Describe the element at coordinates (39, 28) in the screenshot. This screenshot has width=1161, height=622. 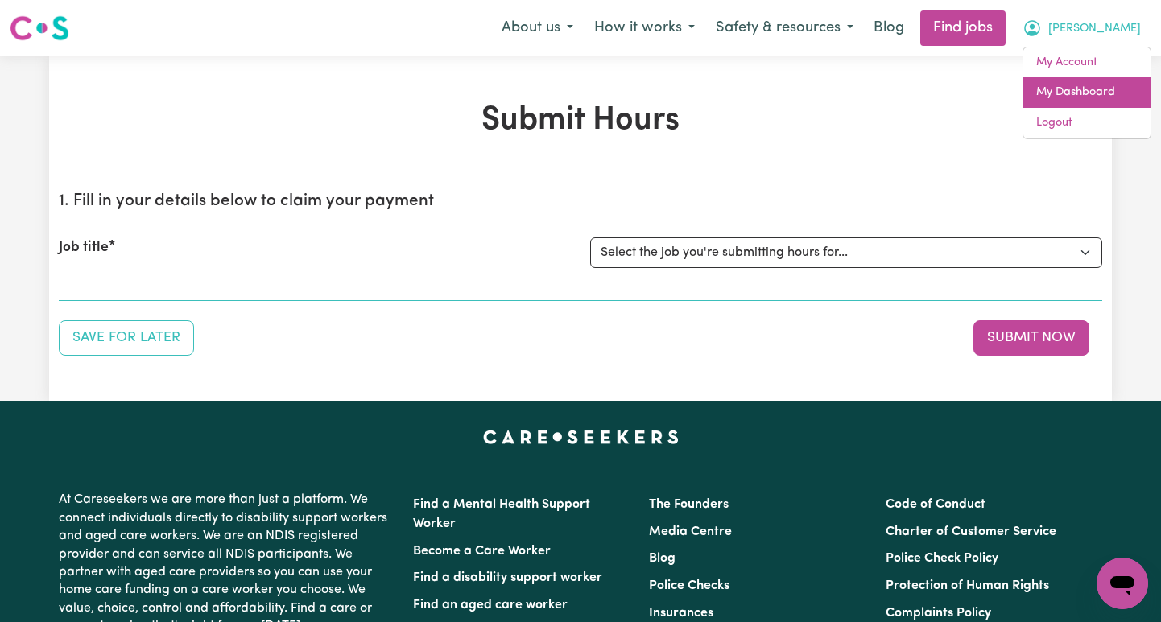
I see `img: Careseekers logo` at that location.